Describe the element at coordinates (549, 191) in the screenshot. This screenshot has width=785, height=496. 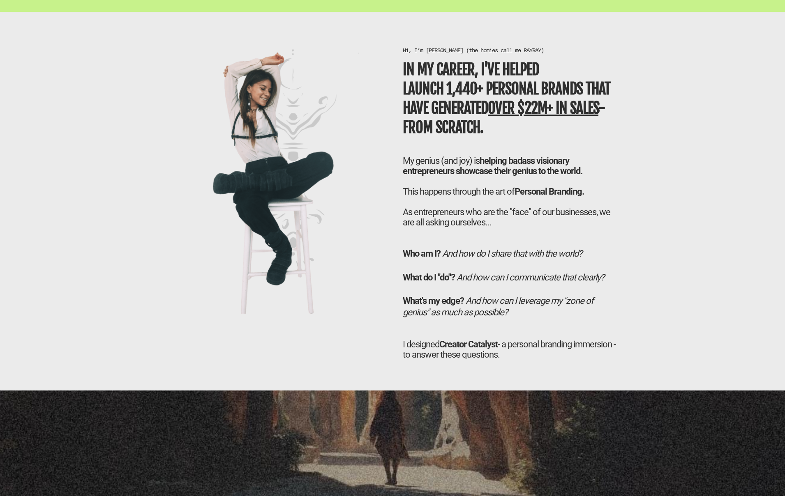
I see `b: Personal Branding.` at that location.